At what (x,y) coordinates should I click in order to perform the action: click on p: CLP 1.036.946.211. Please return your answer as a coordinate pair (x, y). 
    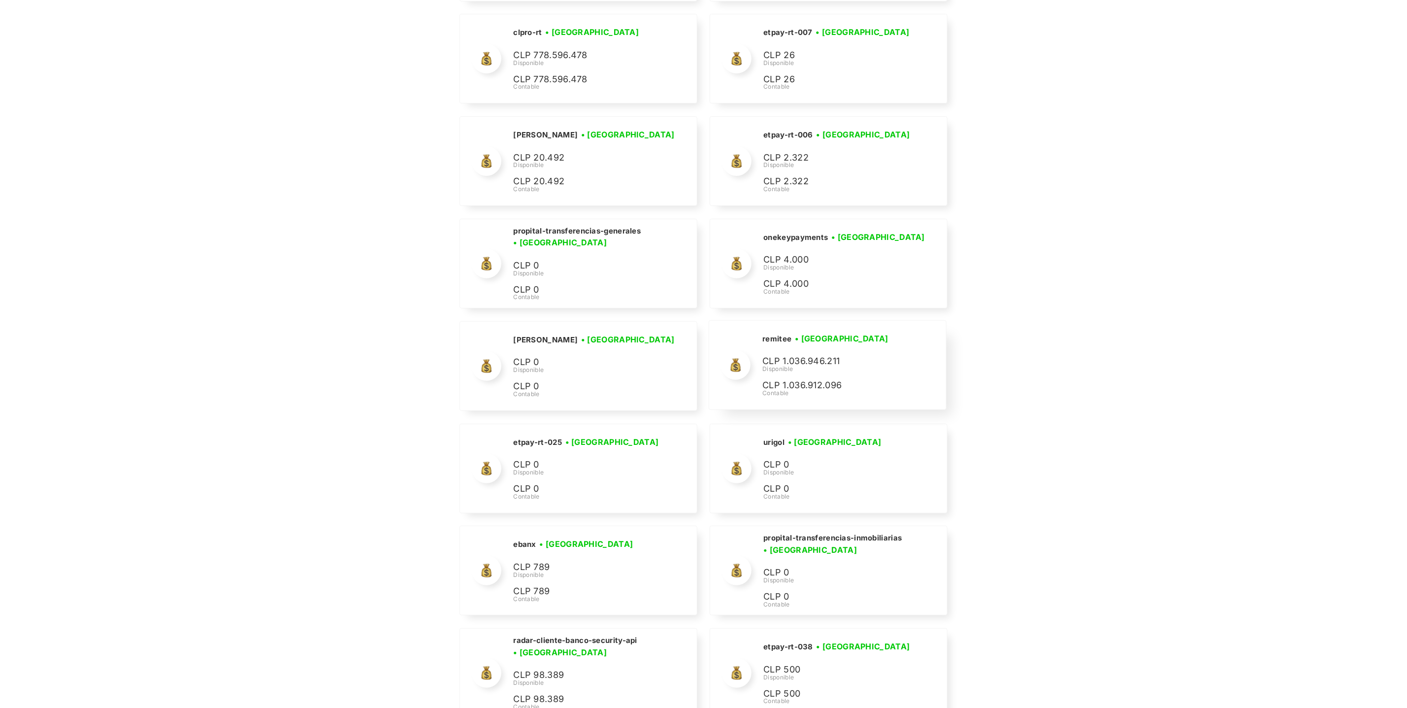
    Looking at the image, I should click on (836, 361).